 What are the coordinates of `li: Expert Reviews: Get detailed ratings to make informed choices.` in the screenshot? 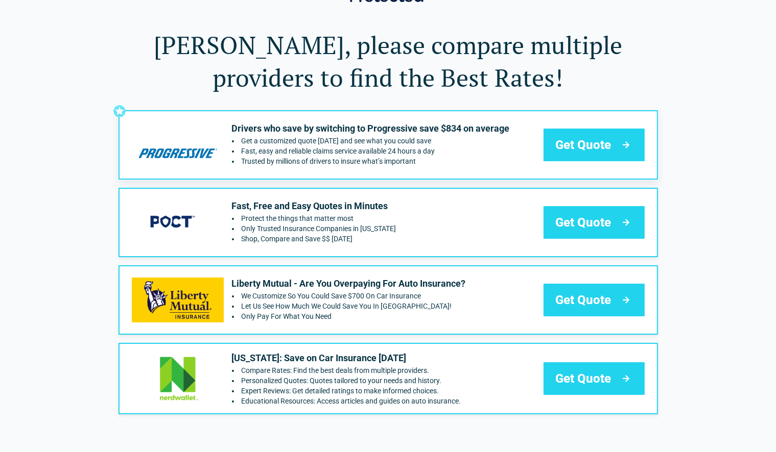 It's located at (346, 391).